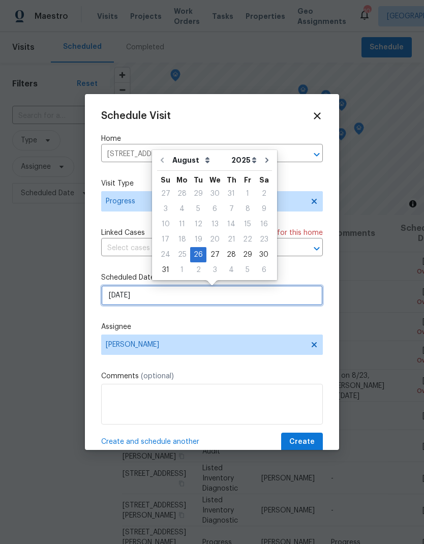 This screenshot has height=544, width=424. Describe the element at coordinates (123, 233) in the screenshot. I see `span: Linked Cases` at that location.